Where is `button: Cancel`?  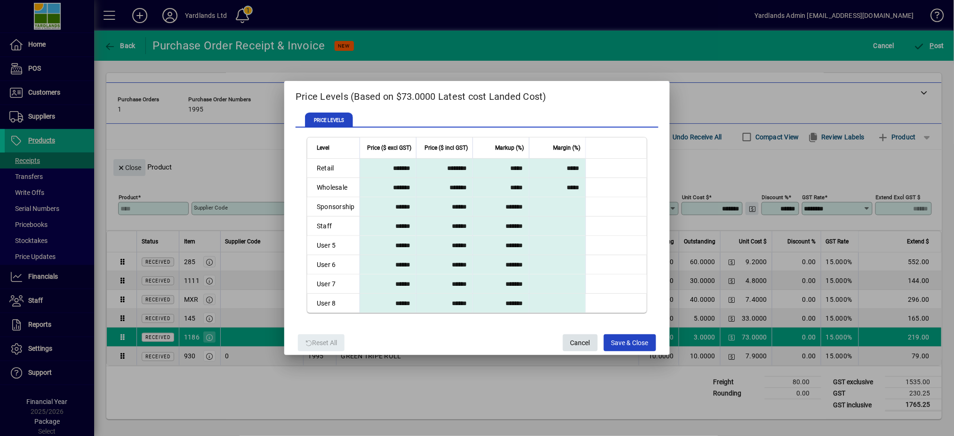 button: Cancel is located at coordinates (581, 343).